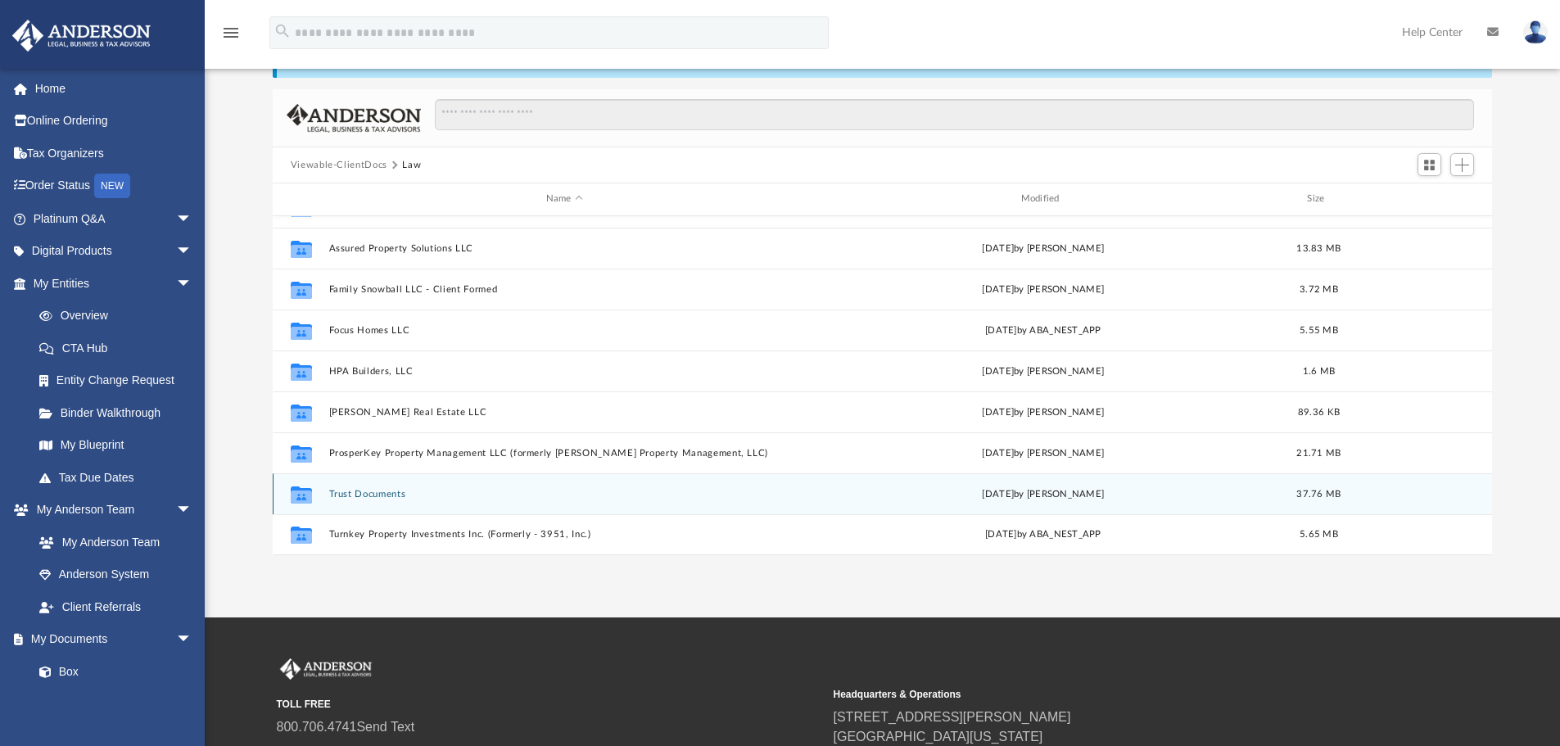 This screenshot has height=746, width=1560. I want to click on button: HPA Builders, LLC, so click(564, 371).